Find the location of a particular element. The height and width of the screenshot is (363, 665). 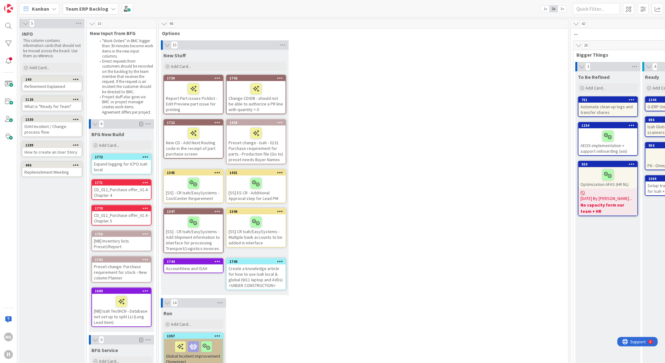

div: 1722New CD - Add Next Routing code in the receipt of part purchase screen is located at coordinates (194, 139).